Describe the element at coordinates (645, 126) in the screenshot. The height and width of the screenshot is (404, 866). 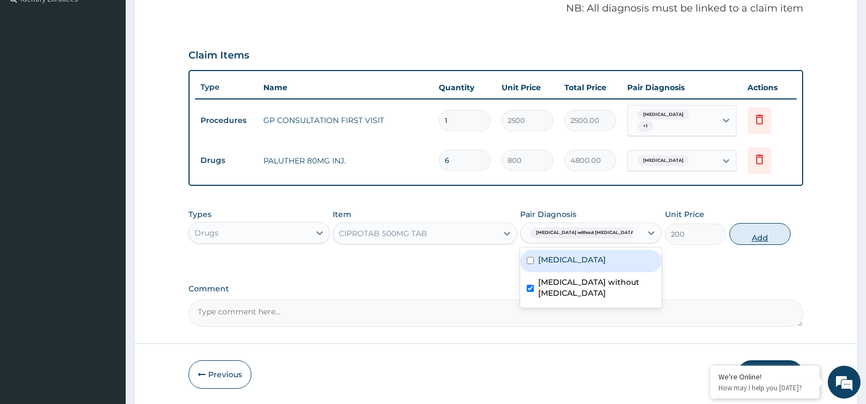
I see `span: + 1` at that location.